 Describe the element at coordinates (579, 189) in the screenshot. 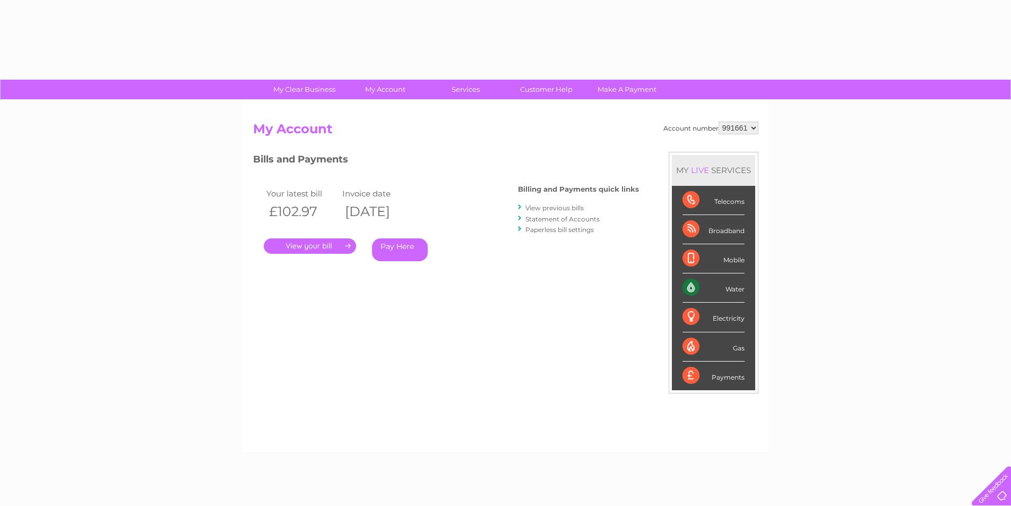

I see `h4: Billing and Payments quick links` at that location.